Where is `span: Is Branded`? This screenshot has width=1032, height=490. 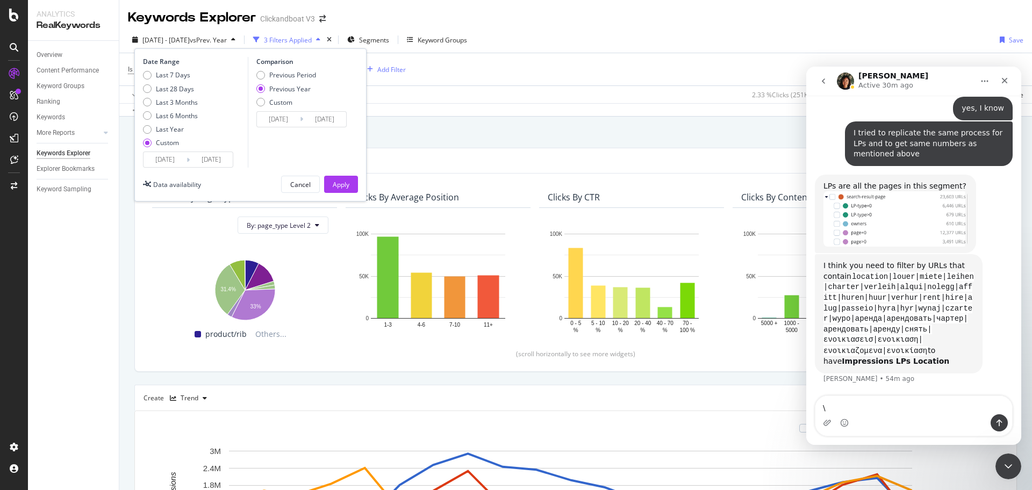
span: Is Branded is located at coordinates (144, 69).